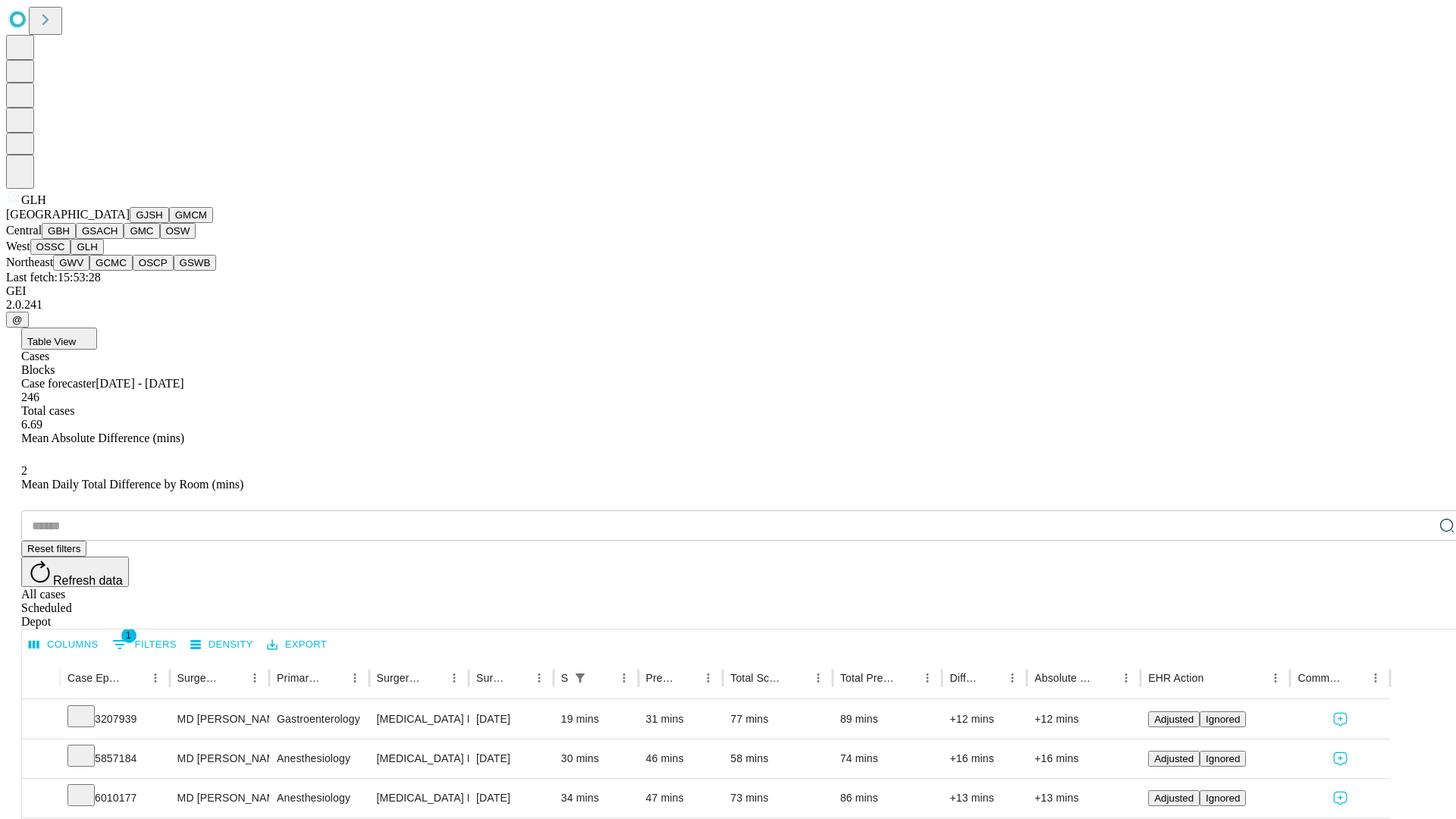 The height and width of the screenshot is (819, 1456). Describe the element at coordinates (728, 291) in the screenshot. I see `div: GEI` at that location.